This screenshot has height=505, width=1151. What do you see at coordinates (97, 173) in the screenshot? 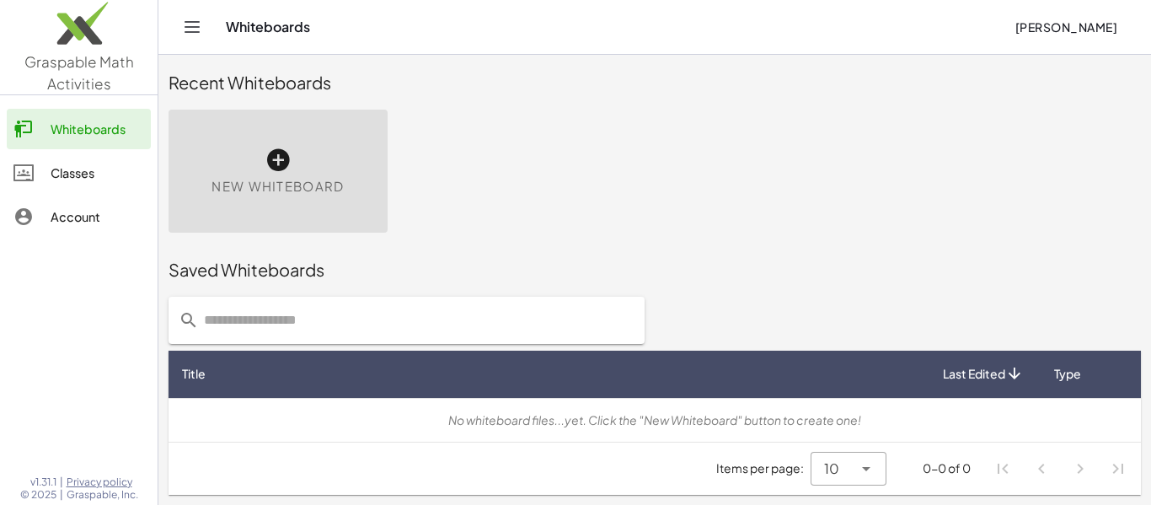
I see `div: Classes` at bounding box center [97, 173].